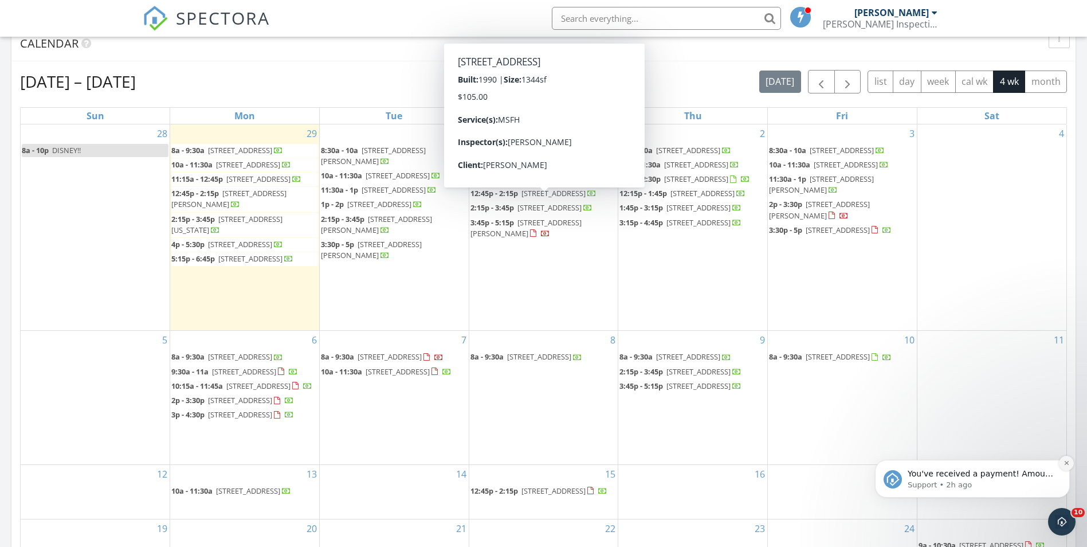 This screenshot has height=547, width=1087. What do you see at coordinates (1059, 340) in the screenshot?
I see `a: Go to October 11, 2025` at bounding box center [1059, 340].